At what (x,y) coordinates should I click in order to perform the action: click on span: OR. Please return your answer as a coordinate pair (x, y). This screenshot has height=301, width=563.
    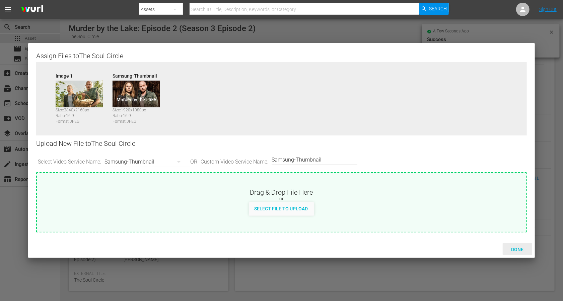
    Looking at the image, I should click on (193, 162).